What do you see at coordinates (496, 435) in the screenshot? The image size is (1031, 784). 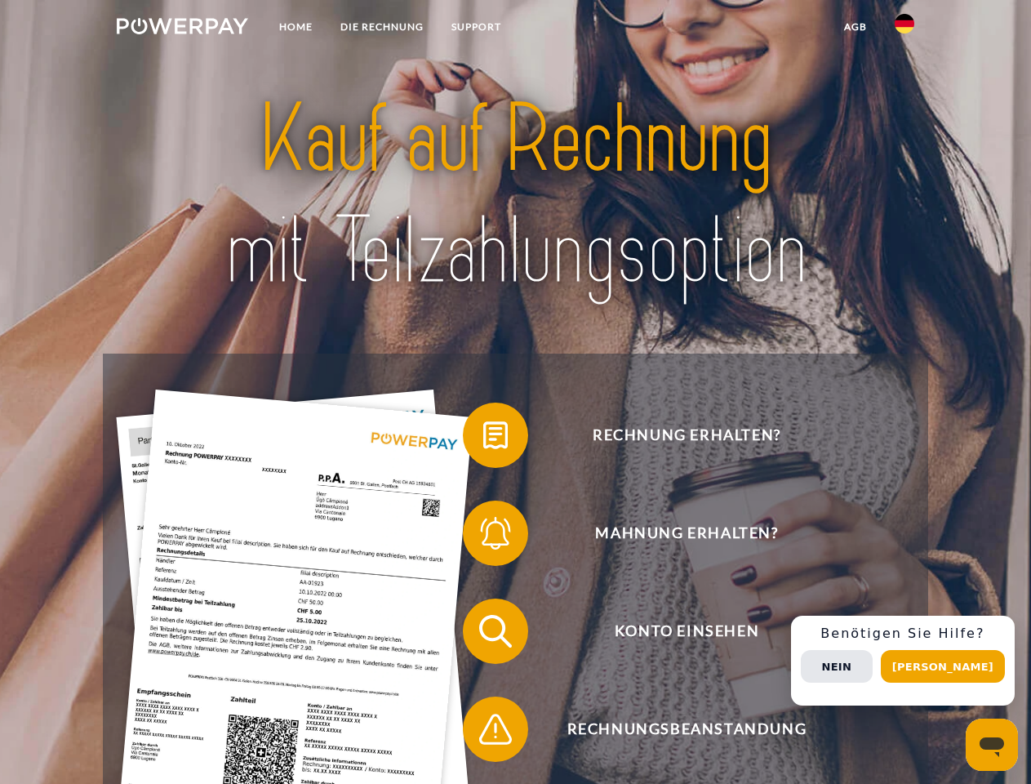 I see `img: qb_bill.svg` at bounding box center [496, 435].